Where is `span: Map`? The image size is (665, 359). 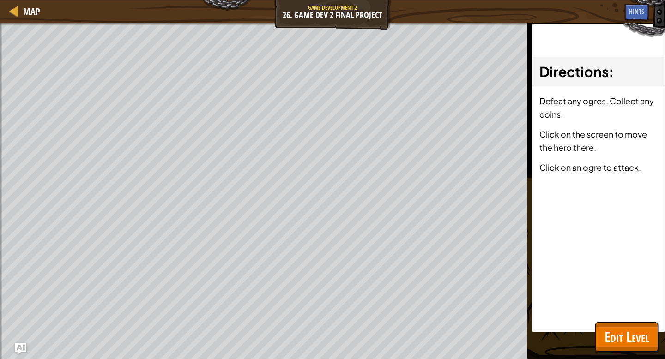
span: Map is located at coordinates (31, 11).